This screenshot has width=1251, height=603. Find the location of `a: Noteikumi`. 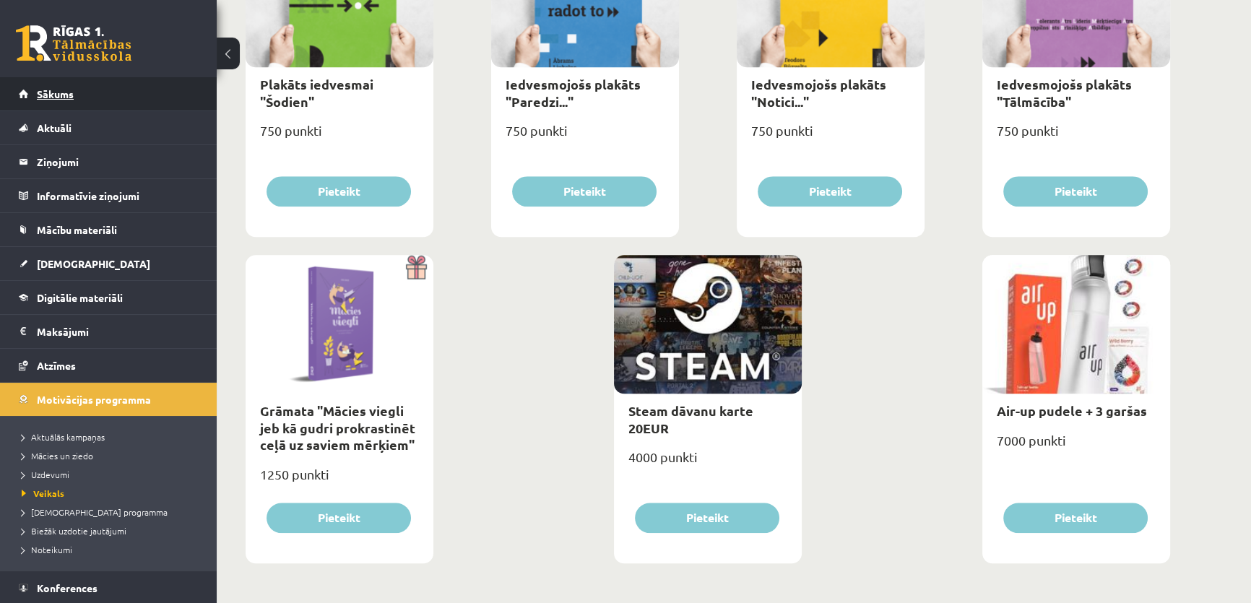

a: Noteikumi is located at coordinates (112, 550).